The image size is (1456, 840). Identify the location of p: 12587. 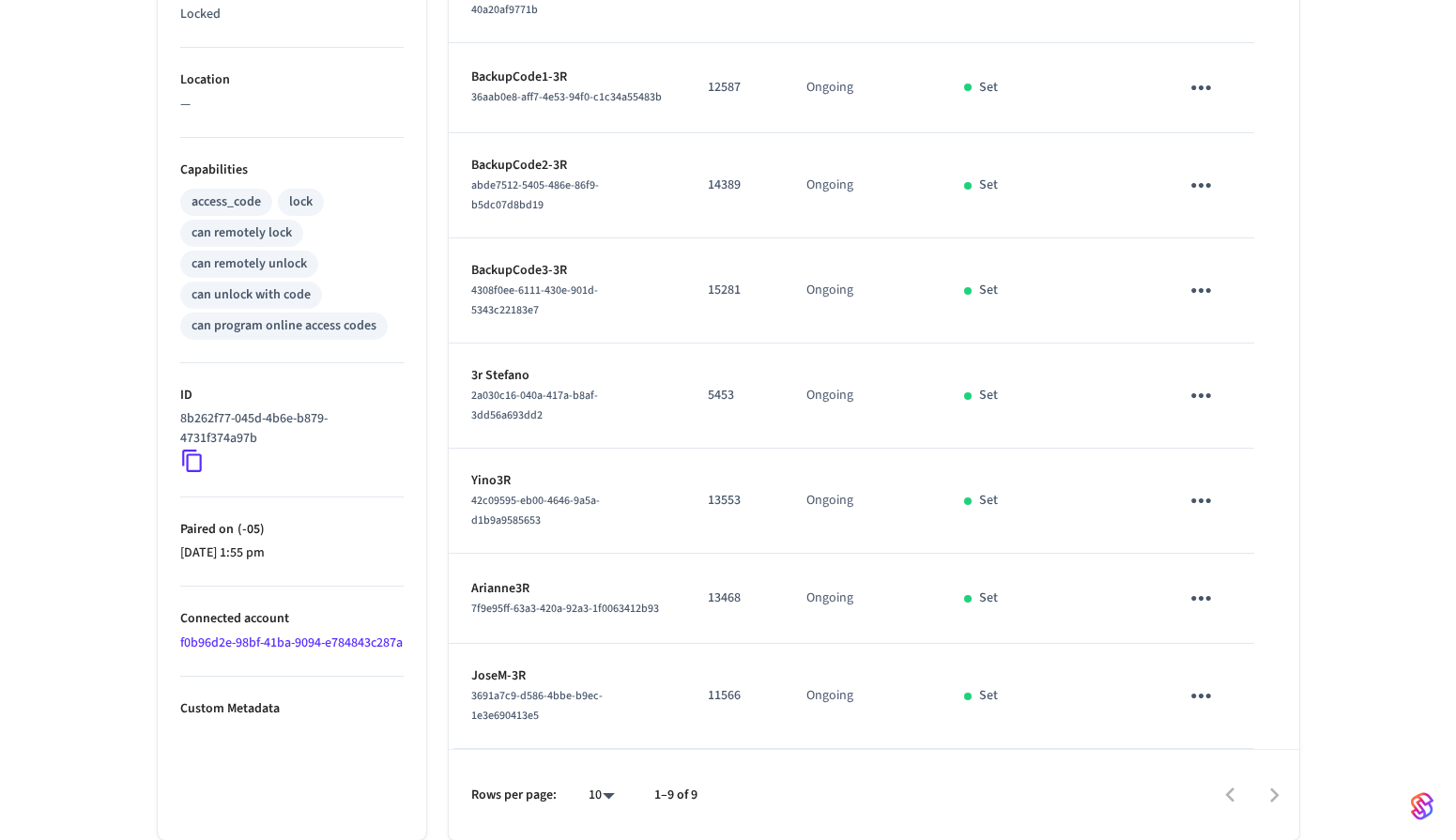
(734, 87).